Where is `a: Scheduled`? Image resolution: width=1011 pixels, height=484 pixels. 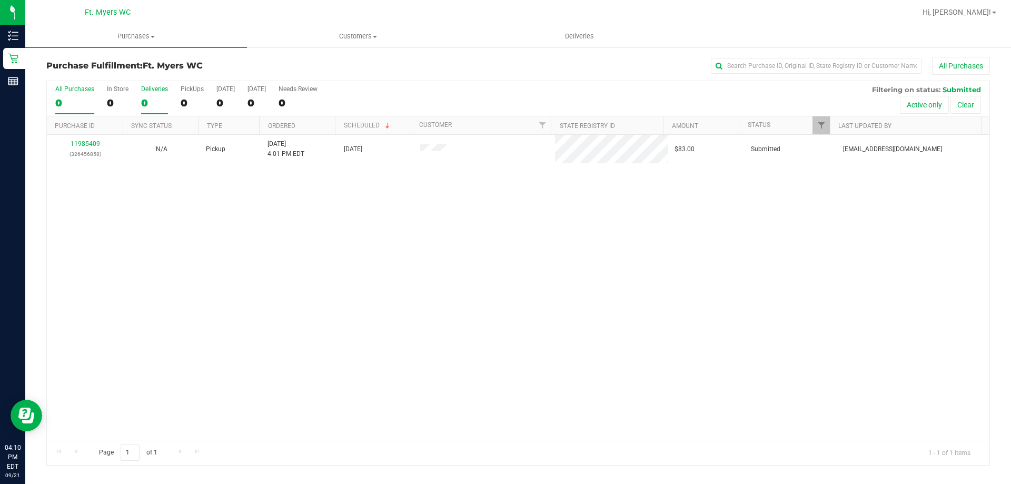 a: Scheduled is located at coordinates (368, 125).